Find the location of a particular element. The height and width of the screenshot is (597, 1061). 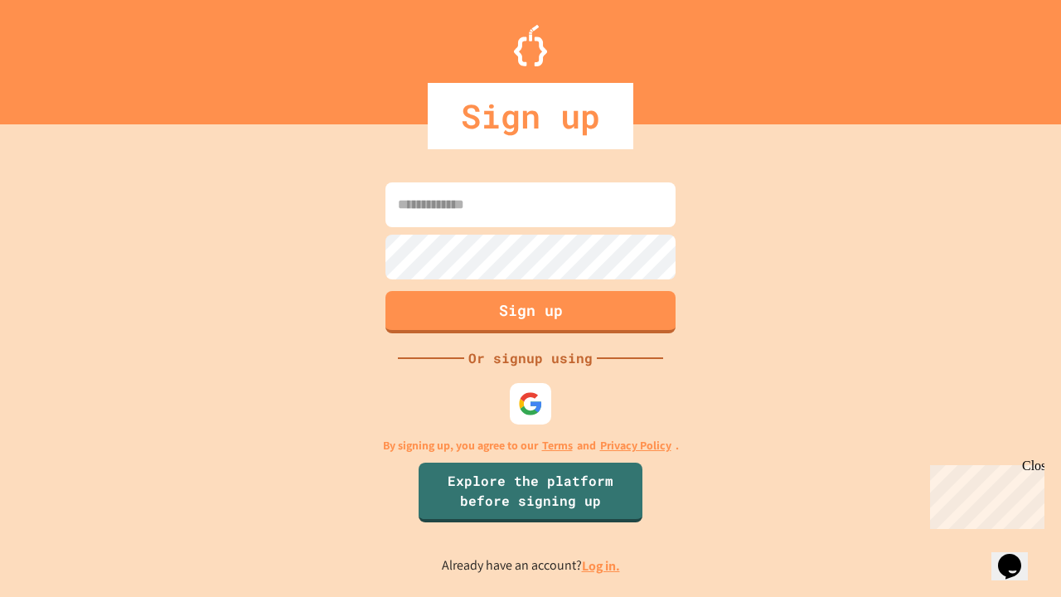

a: Log in. is located at coordinates (601, 565).